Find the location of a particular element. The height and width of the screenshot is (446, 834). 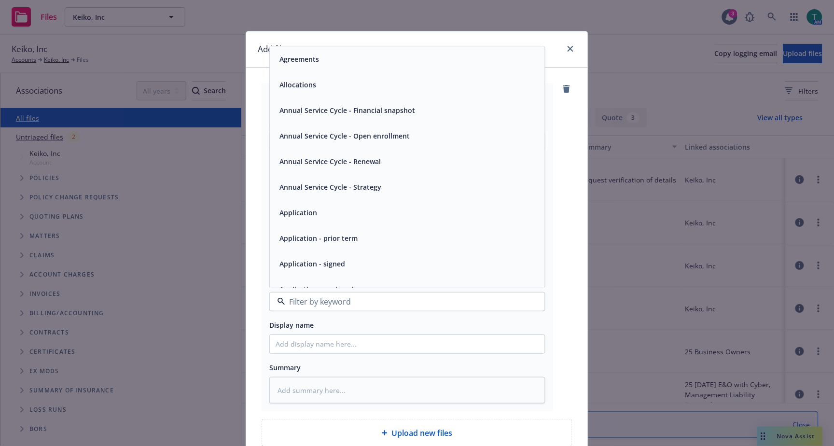

button: Annual Service Cycle - Strategy is located at coordinates (330, 187).